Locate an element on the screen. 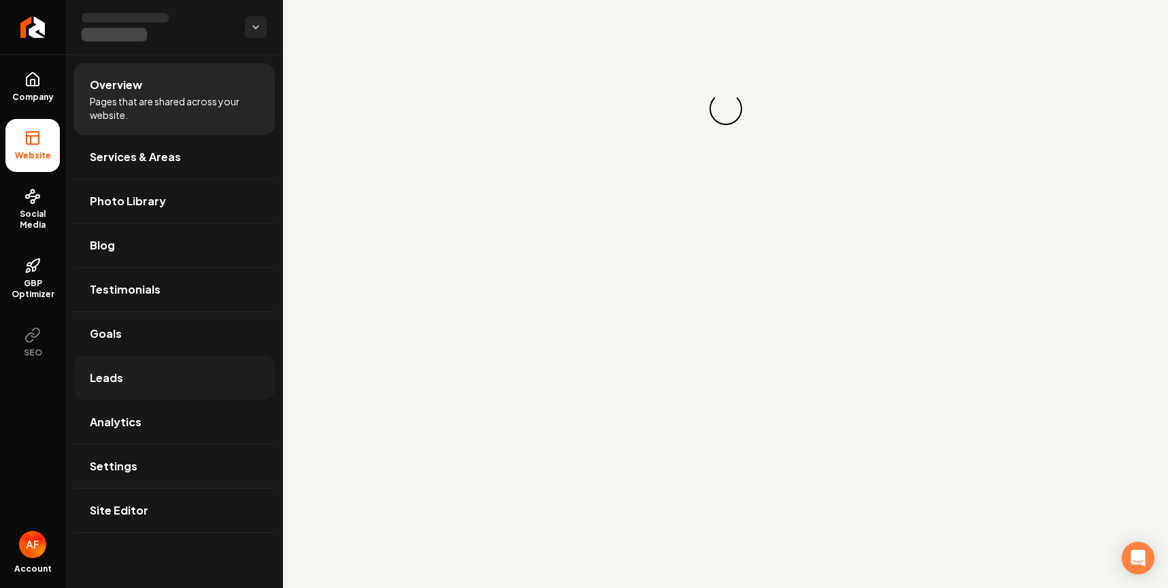 This screenshot has height=588, width=1168. a: Site Editor is located at coordinates (174, 511).